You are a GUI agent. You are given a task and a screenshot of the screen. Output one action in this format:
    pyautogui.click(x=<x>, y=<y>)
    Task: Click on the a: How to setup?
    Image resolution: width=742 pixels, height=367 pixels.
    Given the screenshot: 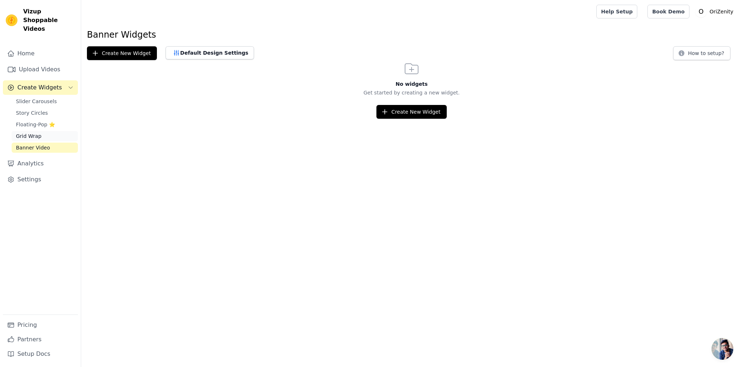 What is the action you would take?
    pyautogui.click(x=702, y=55)
    